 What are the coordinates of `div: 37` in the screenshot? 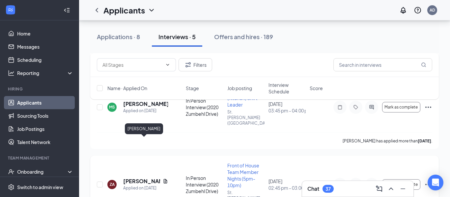 It's located at (328, 189).